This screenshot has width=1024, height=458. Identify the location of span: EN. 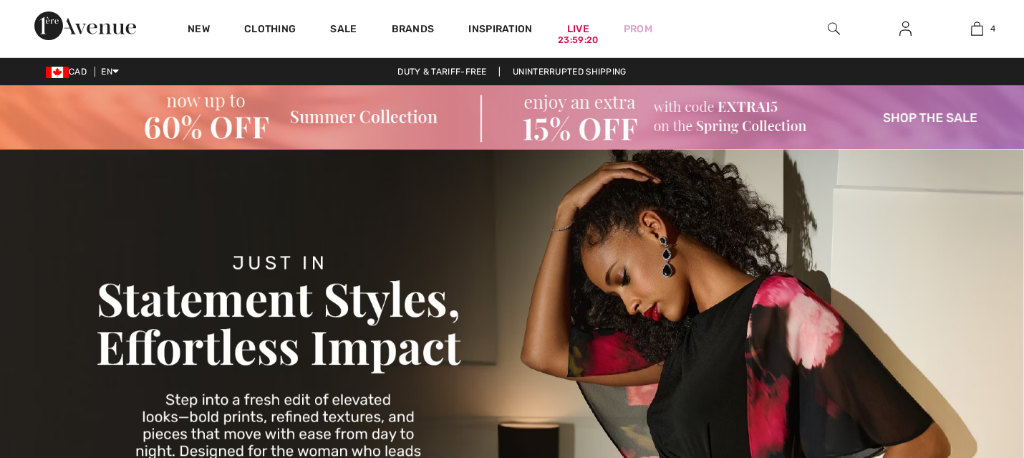
(110, 72).